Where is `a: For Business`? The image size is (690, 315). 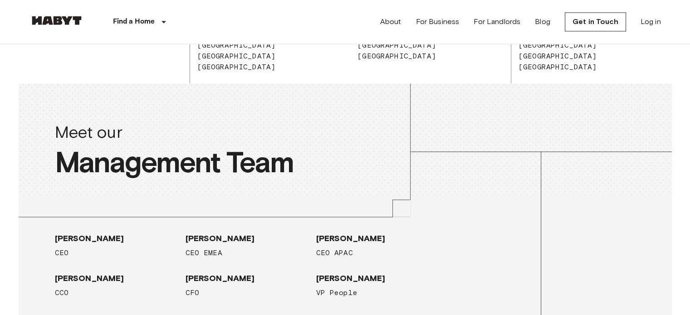
a: For Business is located at coordinates (437, 22).